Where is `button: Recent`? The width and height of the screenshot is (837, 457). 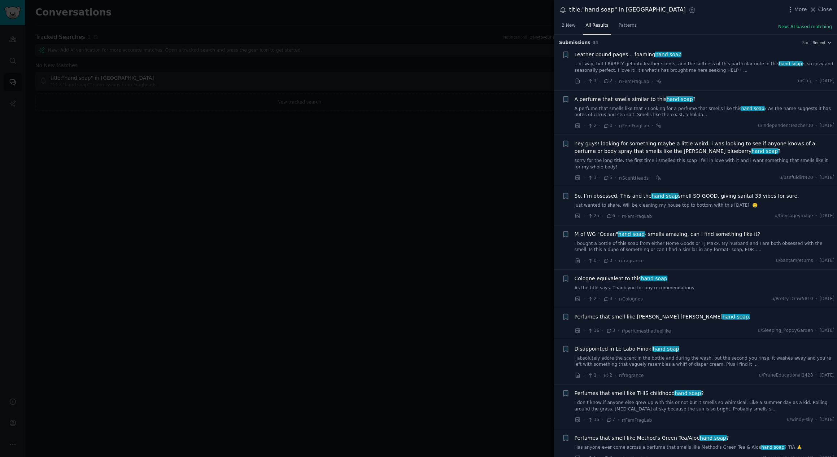
button: Recent is located at coordinates (822, 43).